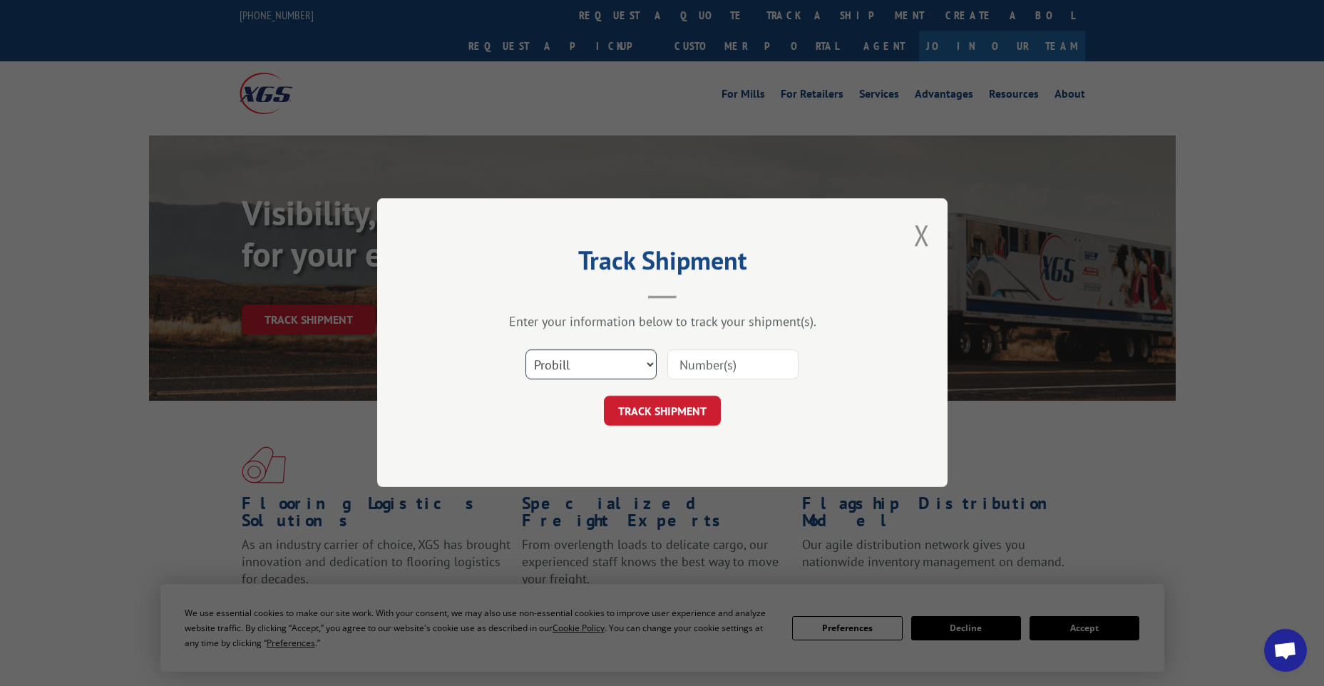 The width and height of the screenshot is (1324, 686). I want to click on button: Close modal, so click(922, 235).